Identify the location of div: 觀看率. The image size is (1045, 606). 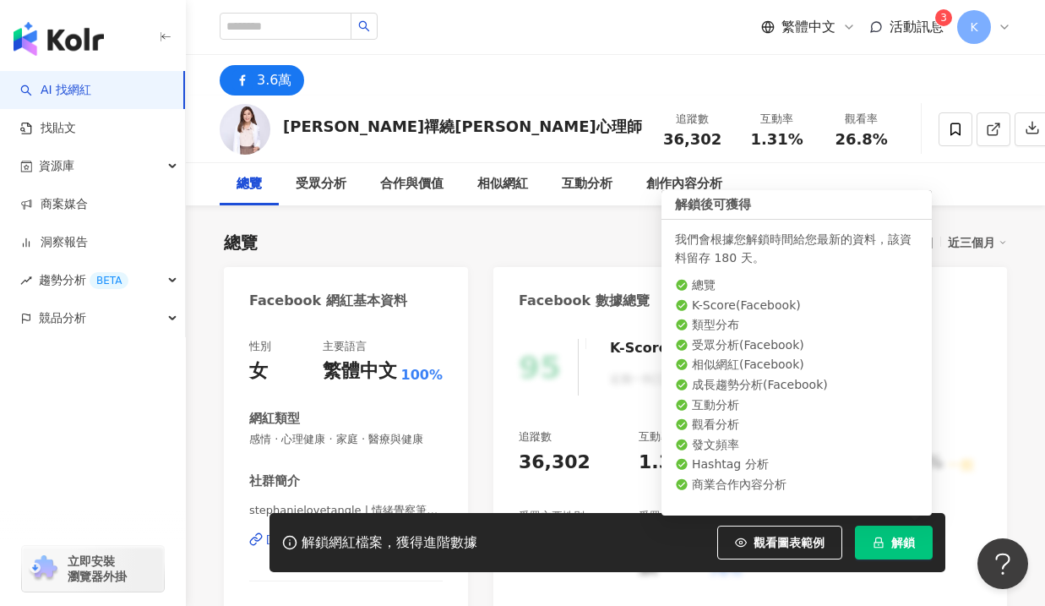
(861, 119).